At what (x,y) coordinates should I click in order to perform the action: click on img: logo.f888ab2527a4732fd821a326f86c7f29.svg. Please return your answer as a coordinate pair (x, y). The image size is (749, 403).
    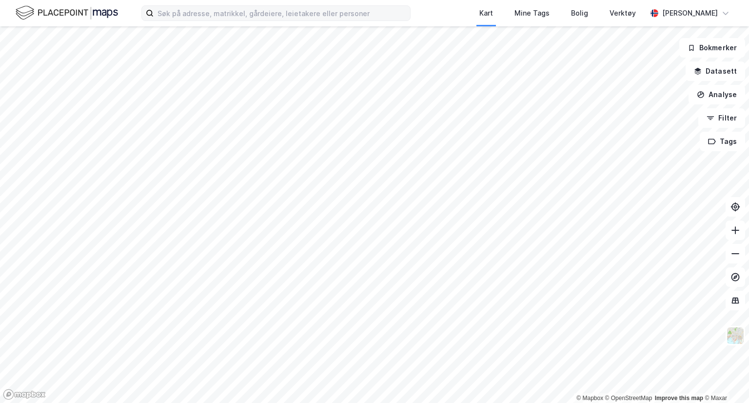
    Looking at the image, I should click on (67, 13).